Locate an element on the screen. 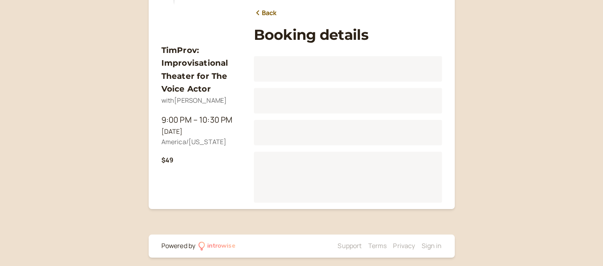 The height and width of the screenshot is (266, 603). a: Terms is located at coordinates (377, 246).